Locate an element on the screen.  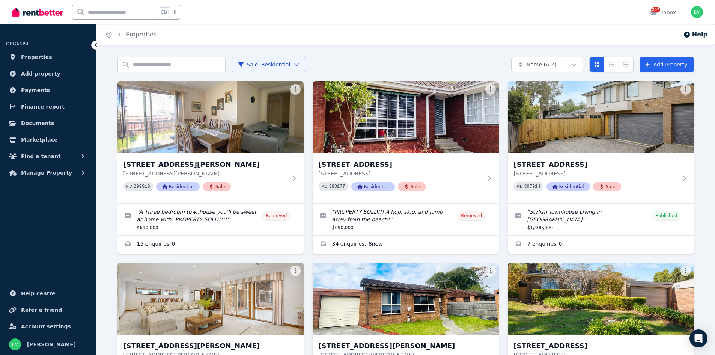
a: Documents is located at coordinates (48, 123).